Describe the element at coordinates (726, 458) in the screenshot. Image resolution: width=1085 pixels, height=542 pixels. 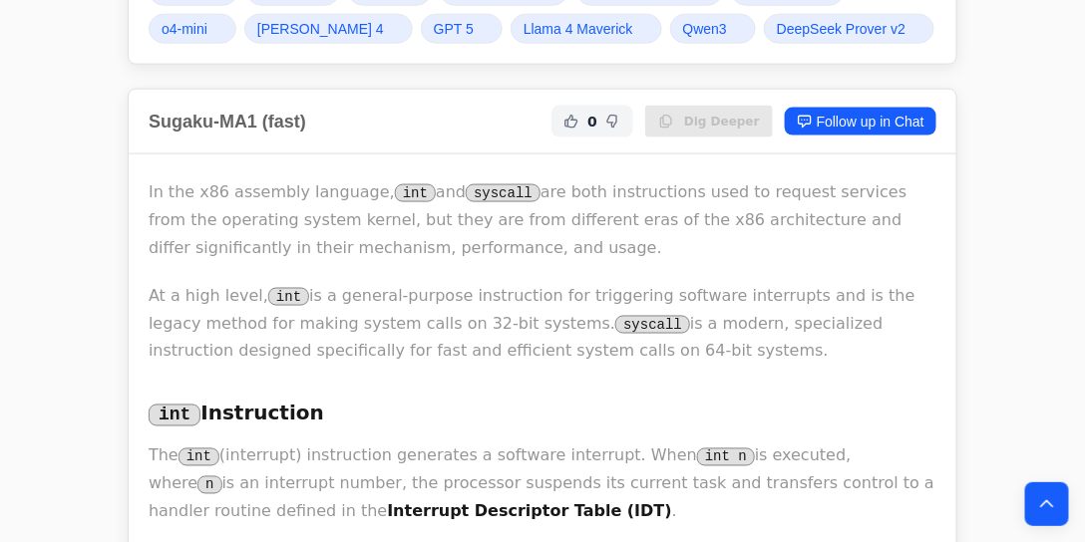
I see `code: int n` at that location.